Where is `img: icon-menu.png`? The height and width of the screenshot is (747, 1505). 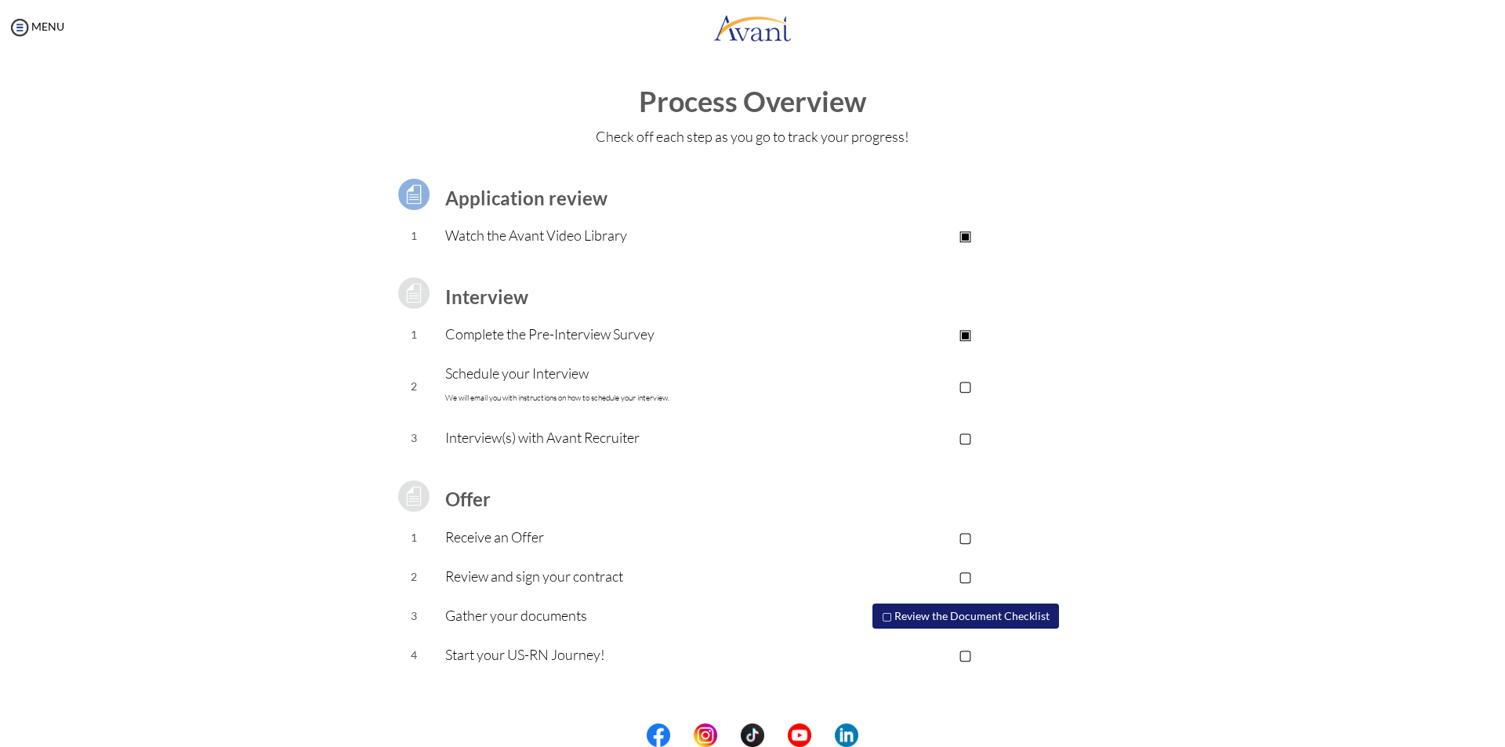 img: icon-menu.png is located at coordinates (20, 27).